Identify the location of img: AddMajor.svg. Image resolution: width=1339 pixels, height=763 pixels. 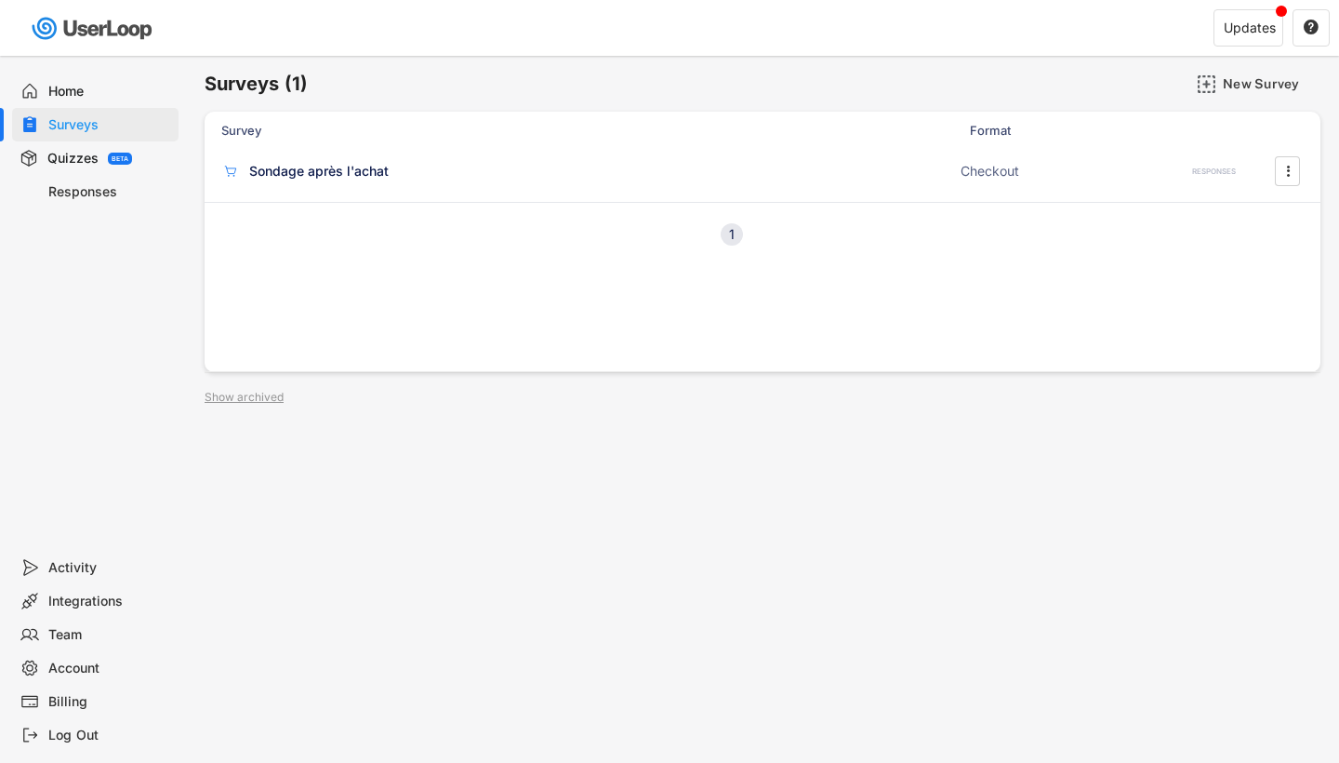
(1206, 84).